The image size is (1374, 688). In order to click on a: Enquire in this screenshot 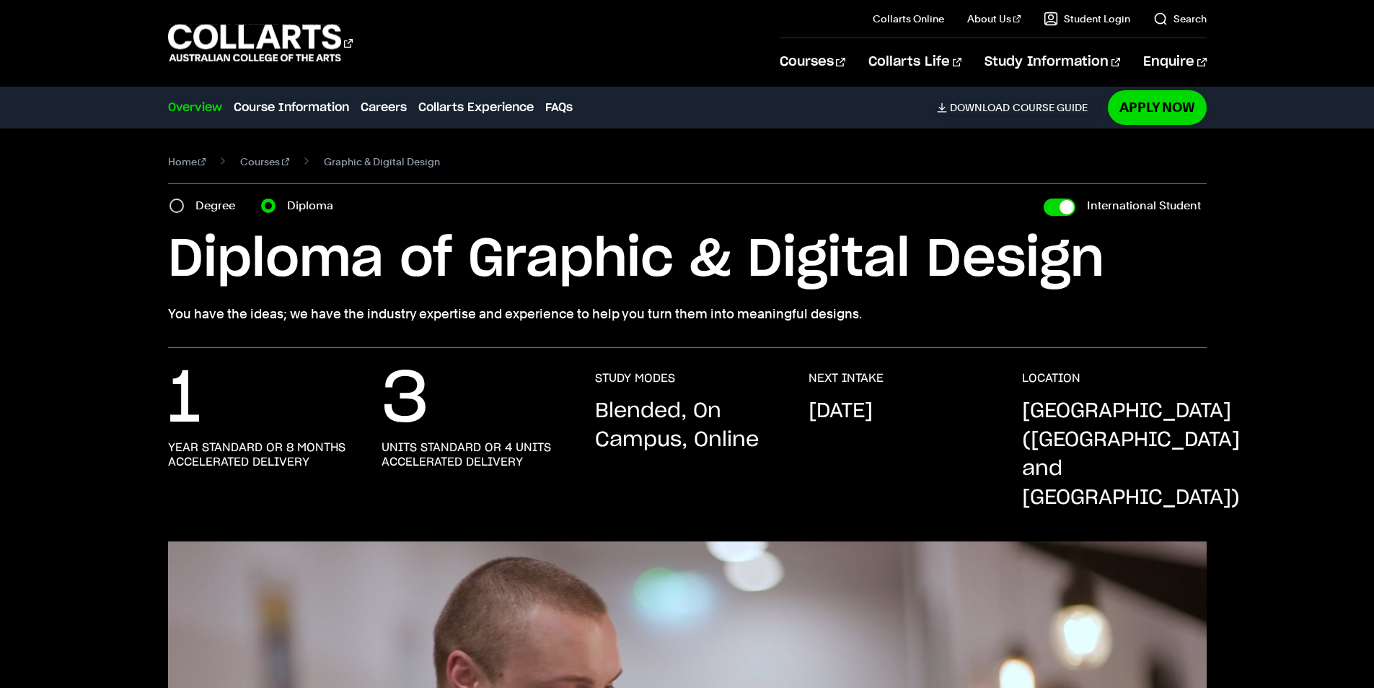, I will do `click(1175, 62)`.